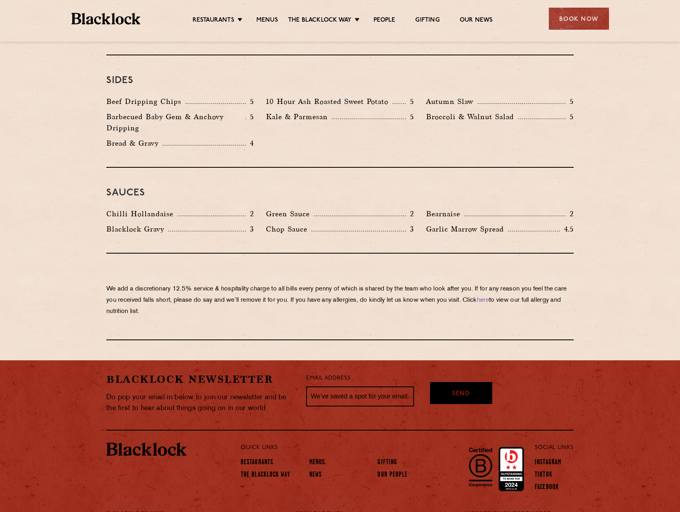 This screenshot has width=680, height=512. What do you see at coordinates (461, 394) in the screenshot?
I see `span: Send` at bounding box center [461, 394].